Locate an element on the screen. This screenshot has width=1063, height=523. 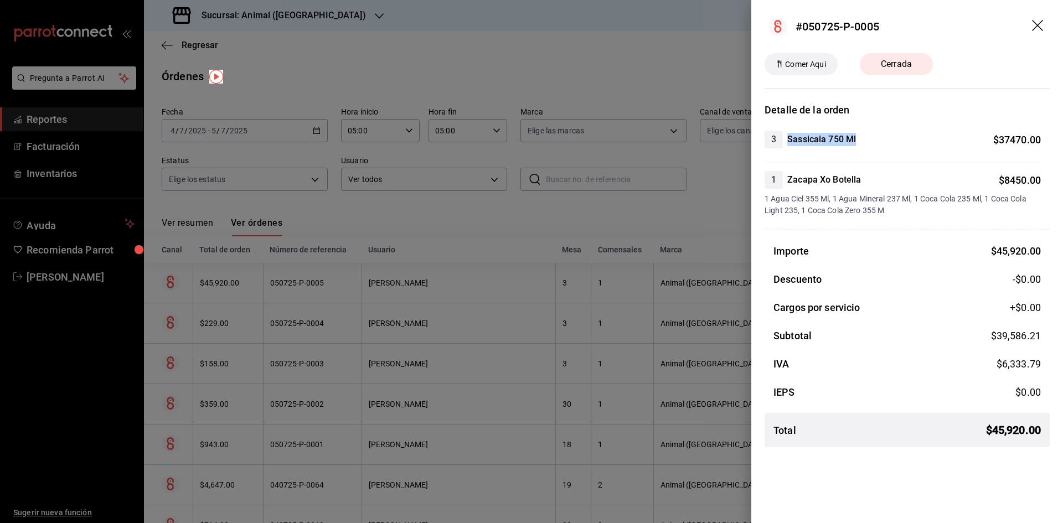
div: #050725-P-0005 is located at coordinates (837, 27).